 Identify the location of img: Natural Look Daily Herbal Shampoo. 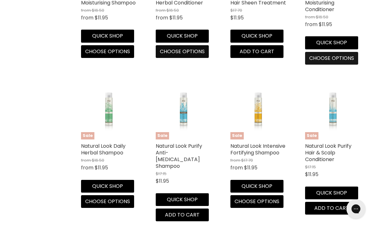
(109, 111).